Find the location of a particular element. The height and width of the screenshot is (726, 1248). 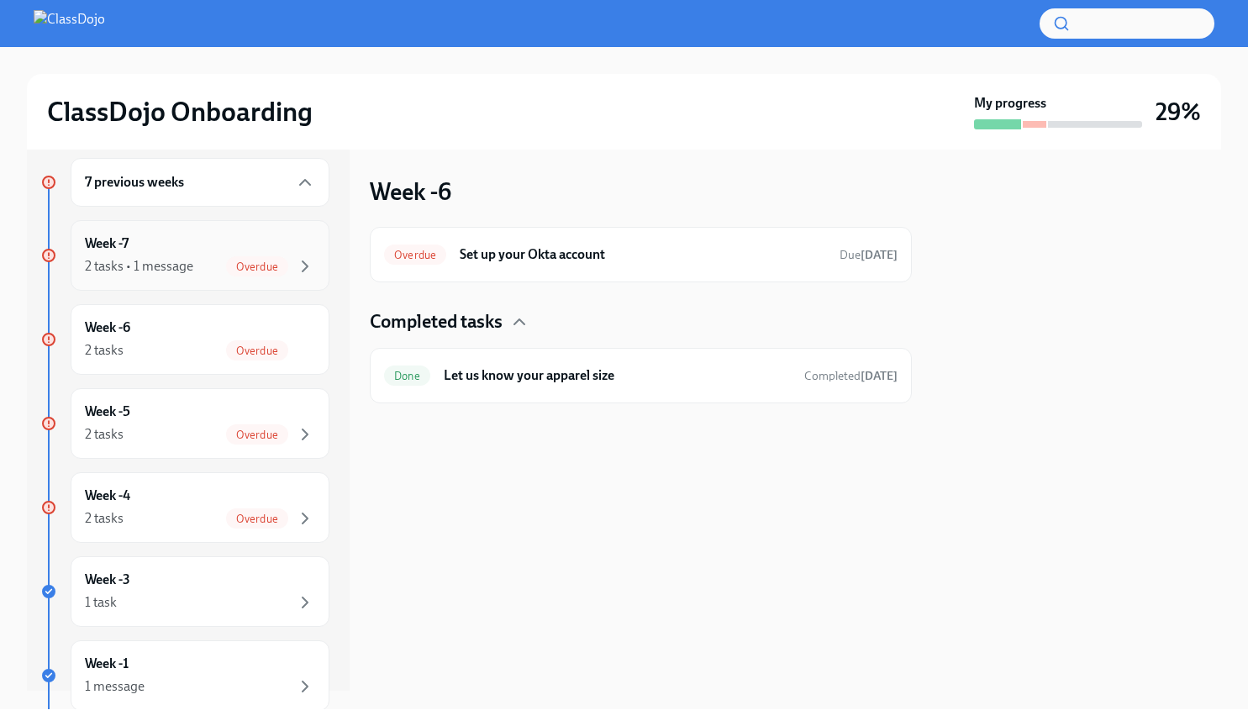

h3: Week -6 is located at coordinates (410, 192).